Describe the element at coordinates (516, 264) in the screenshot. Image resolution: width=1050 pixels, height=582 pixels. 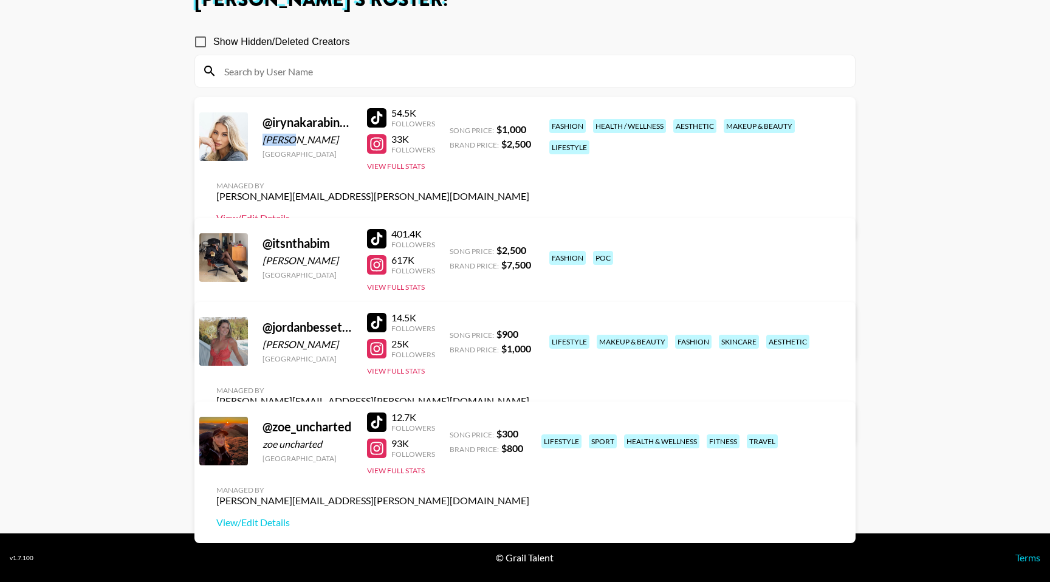
I see `strong: $ 7,500` at that location.